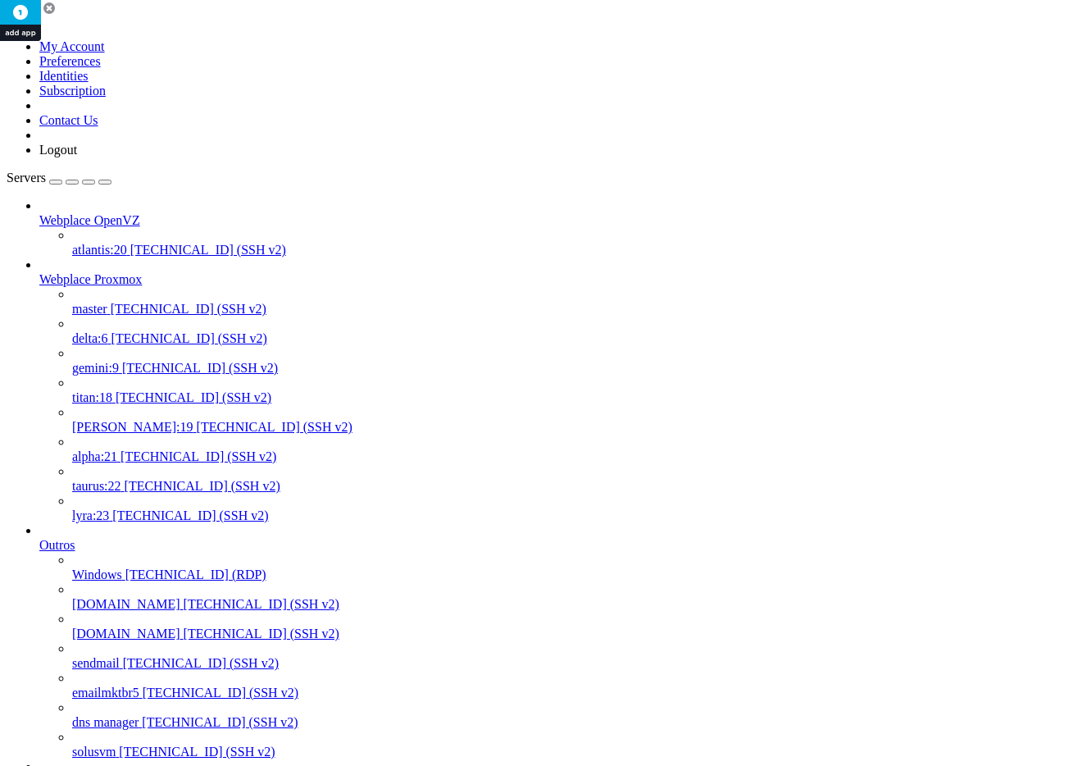 This screenshot has height=766, width=1073. Describe the element at coordinates (59, 177) in the screenshot. I see `a: Servers` at that location.